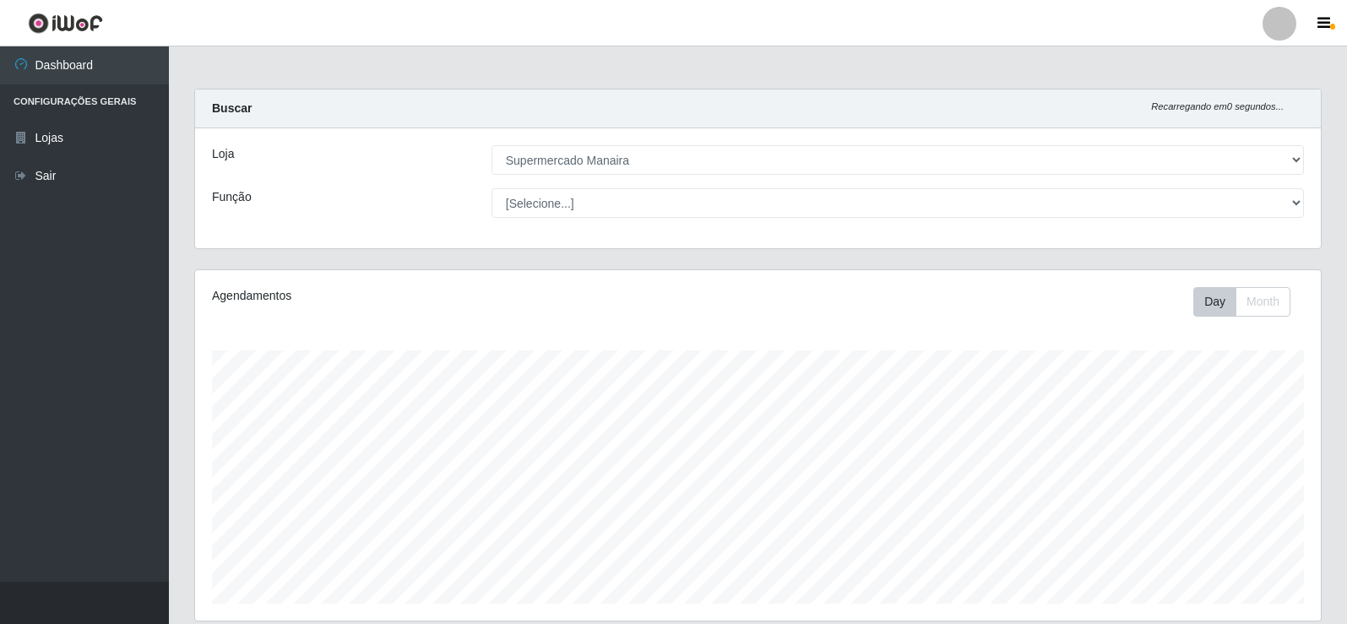  Describe the element at coordinates (432, 296) in the screenshot. I see `div: Agendamentos` at that location.